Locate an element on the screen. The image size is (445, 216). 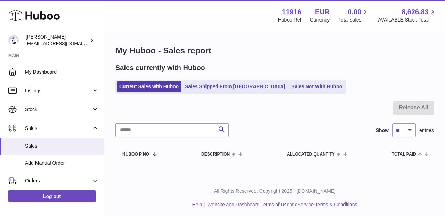
span: Description is located at coordinates (215, 154).